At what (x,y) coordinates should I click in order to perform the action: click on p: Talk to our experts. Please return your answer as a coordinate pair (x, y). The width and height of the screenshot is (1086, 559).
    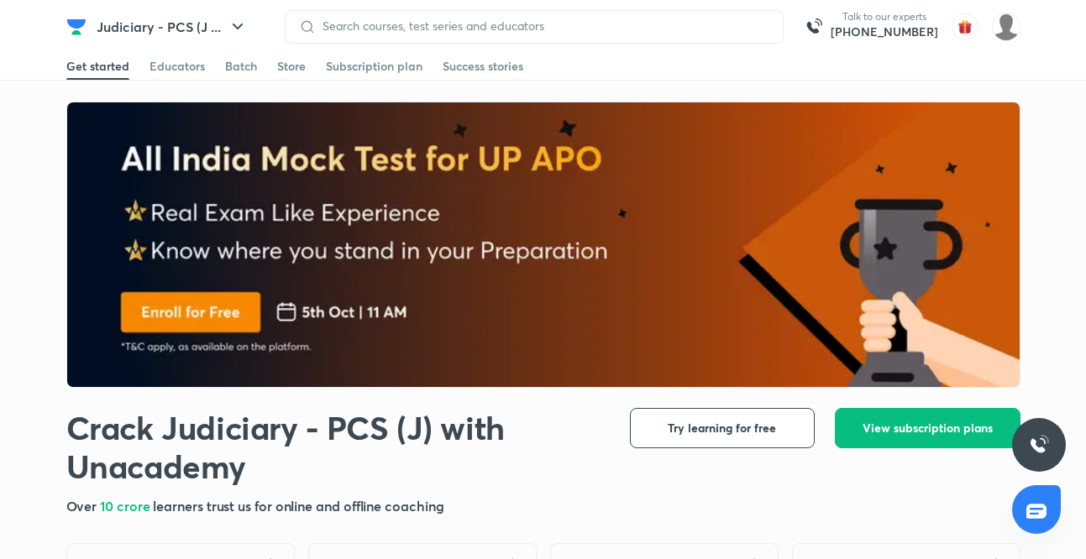
    Looking at the image, I should click on (884, 17).